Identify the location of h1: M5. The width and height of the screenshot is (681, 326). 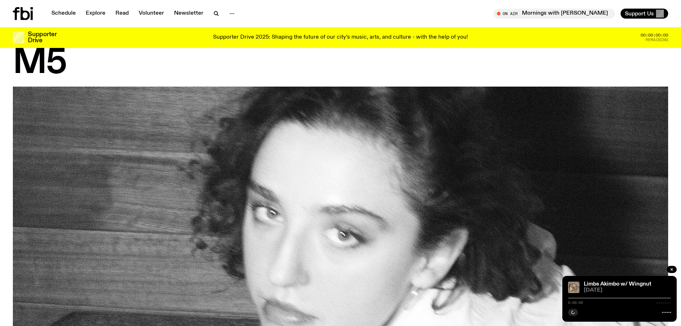
(340, 63).